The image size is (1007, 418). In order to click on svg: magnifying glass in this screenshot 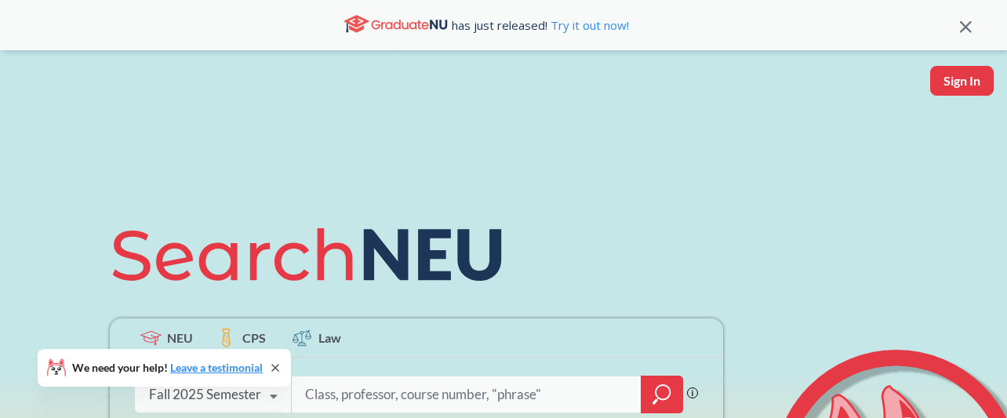, I will do `click(662, 394)`.